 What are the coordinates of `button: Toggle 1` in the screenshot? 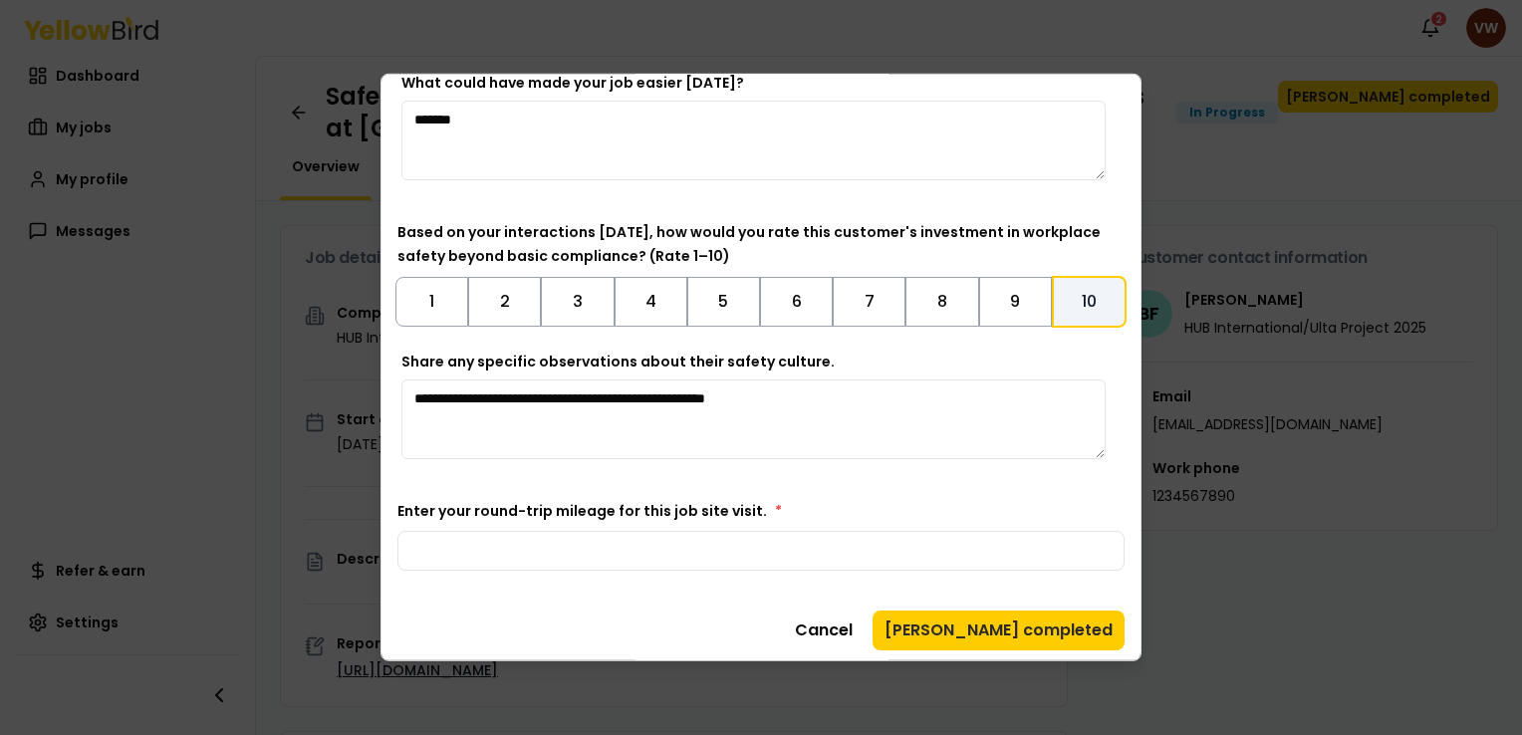 It's located at (431, 302).